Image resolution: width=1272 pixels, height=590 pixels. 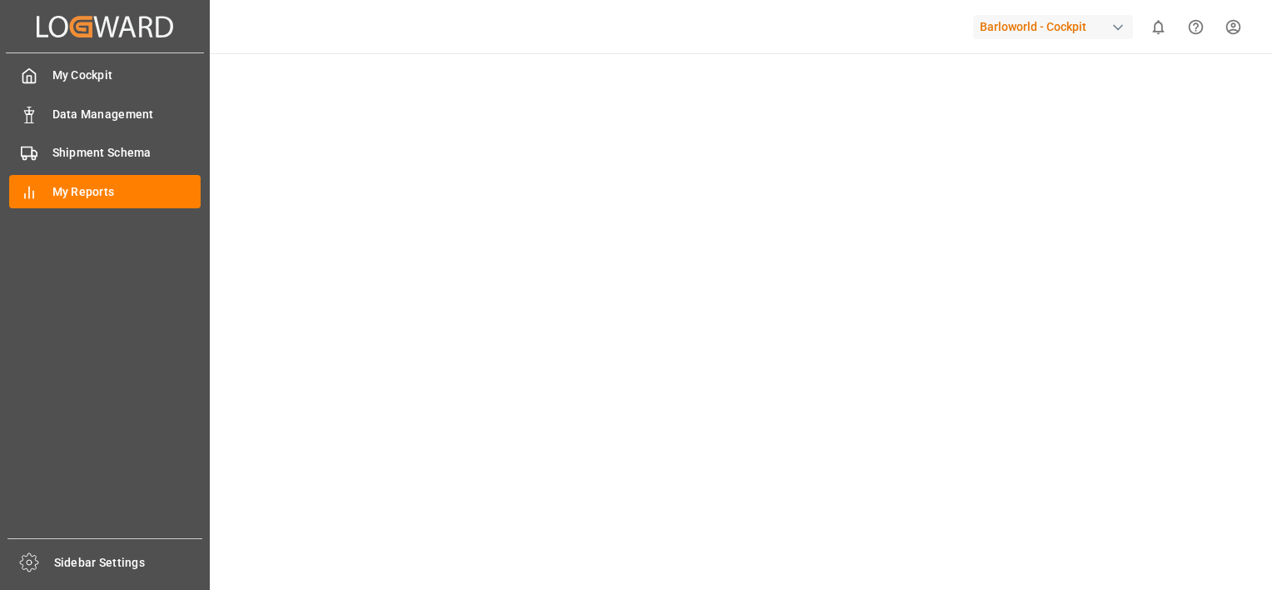 I want to click on button: show 0 new notifications, so click(x=1158, y=27).